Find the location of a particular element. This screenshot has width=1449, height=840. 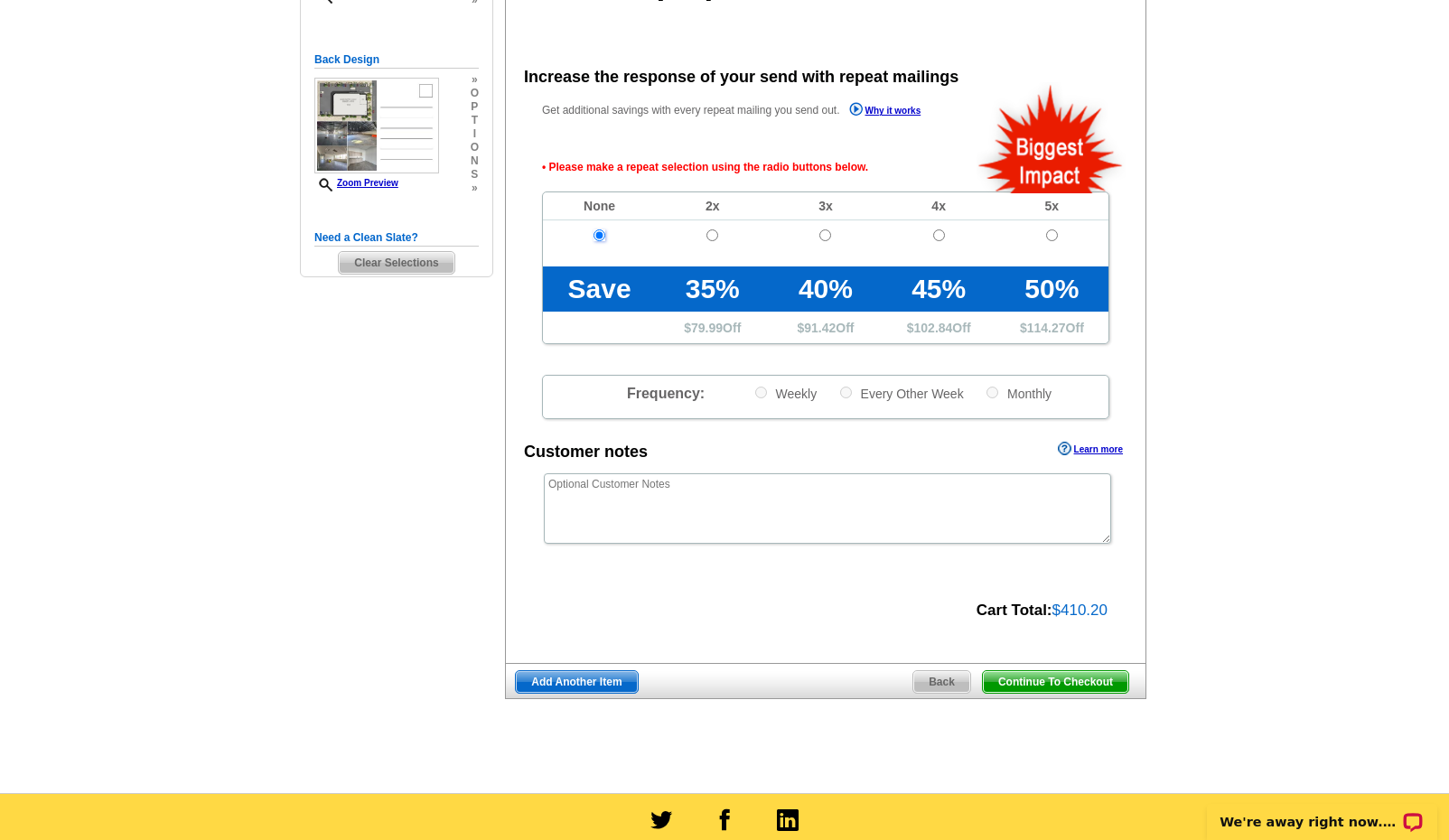

span: s is located at coordinates (475, 174).